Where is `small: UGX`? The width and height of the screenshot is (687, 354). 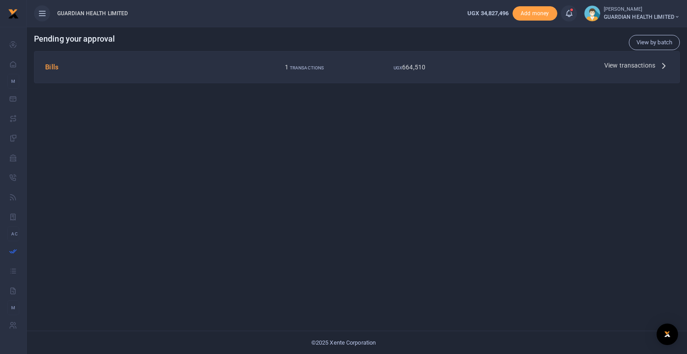 small: UGX is located at coordinates (397, 67).